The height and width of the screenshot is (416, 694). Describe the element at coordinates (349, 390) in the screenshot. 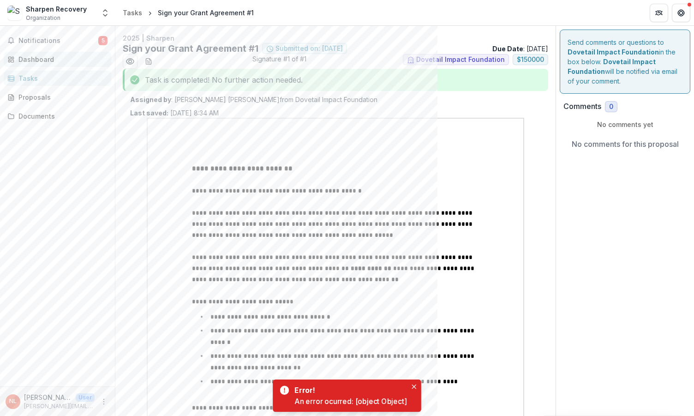

I see `div: Error!` at that location.